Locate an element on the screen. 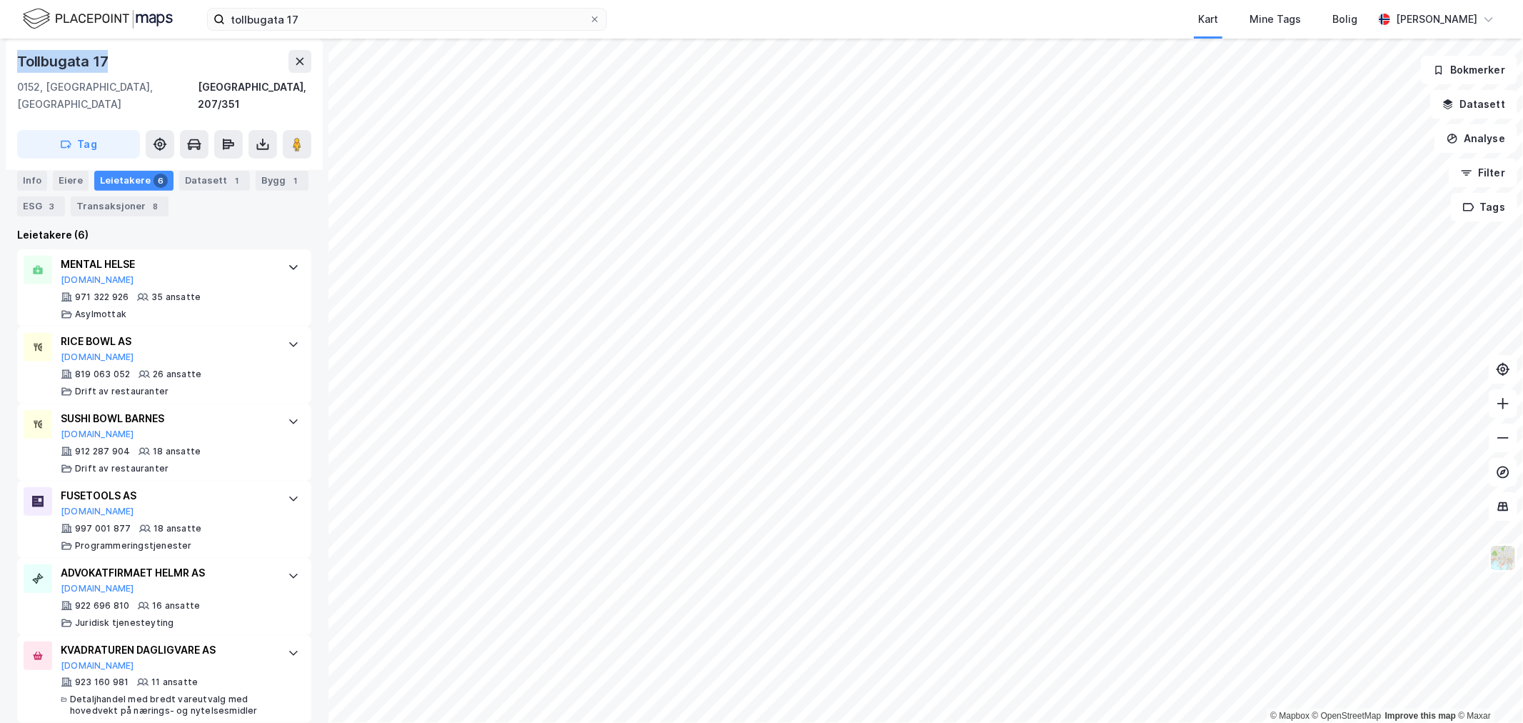 The height and width of the screenshot is (723, 1523). div: 26 ansatte is located at coordinates (177, 374).